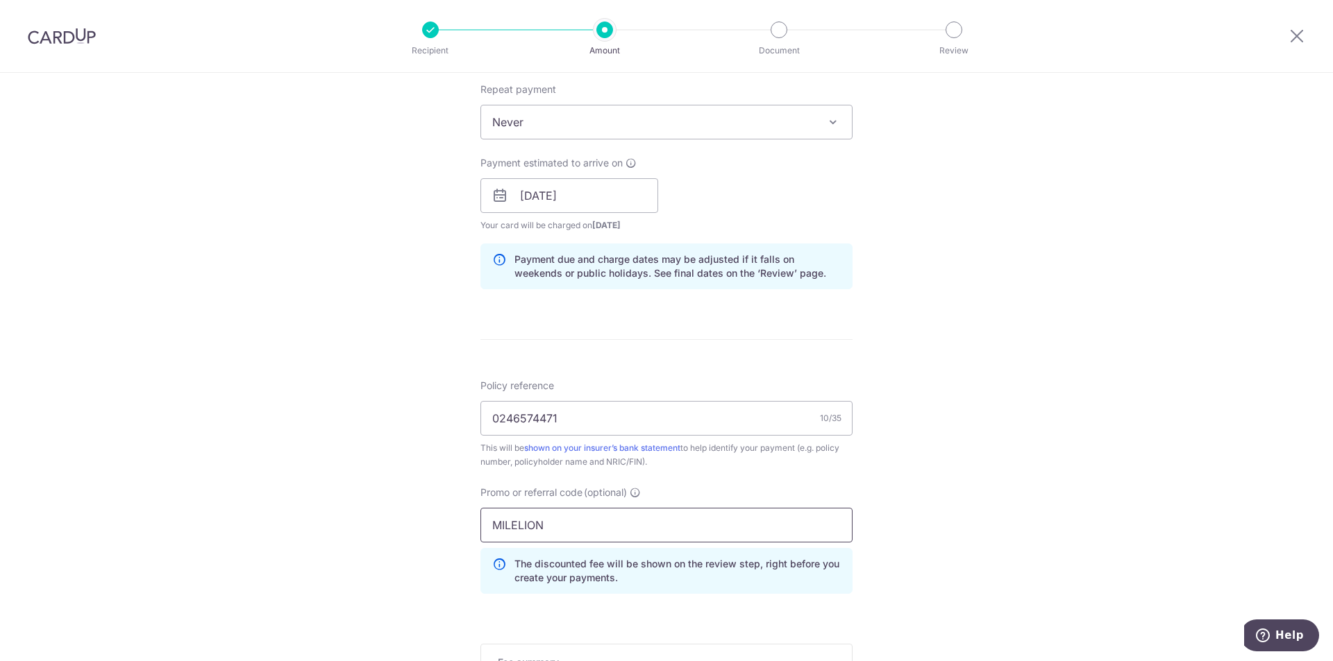 This screenshot has width=1333, height=661. What do you see at coordinates (954, 51) in the screenshot?
I see `p: Review` at bounding box center [954, 51].